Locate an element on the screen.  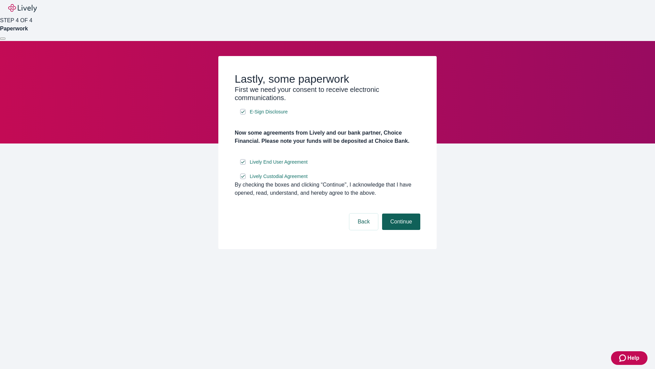
span: Help is located at coordinates (633, 358).